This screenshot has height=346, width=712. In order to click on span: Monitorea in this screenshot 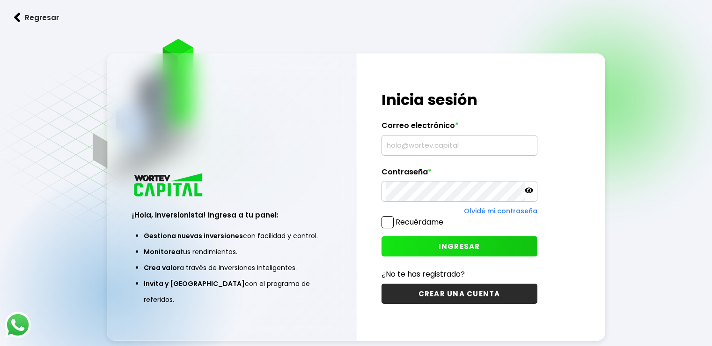, I will do `click(162, 251)`.